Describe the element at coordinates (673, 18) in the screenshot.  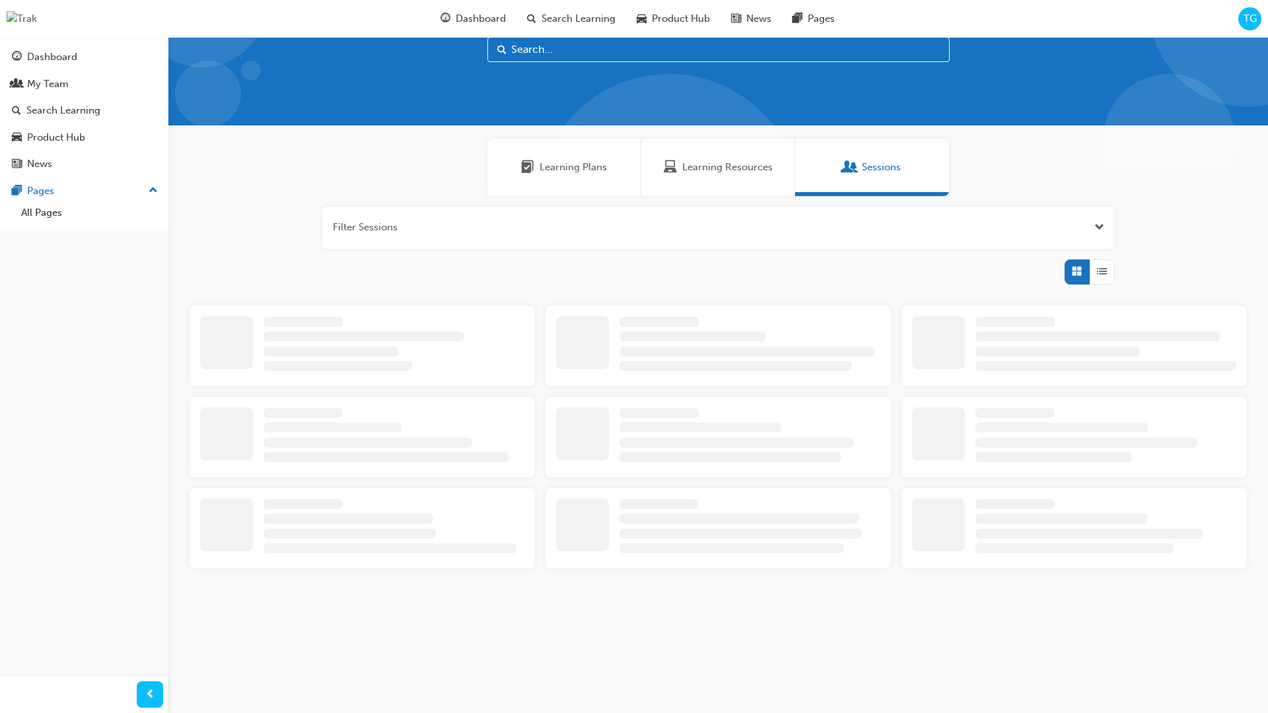
I see `a: car-iconProduct Hub` at that location.